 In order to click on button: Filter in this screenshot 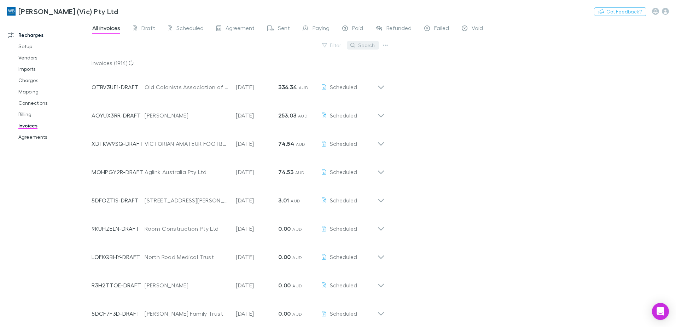, I will do `click(332, 45)`.